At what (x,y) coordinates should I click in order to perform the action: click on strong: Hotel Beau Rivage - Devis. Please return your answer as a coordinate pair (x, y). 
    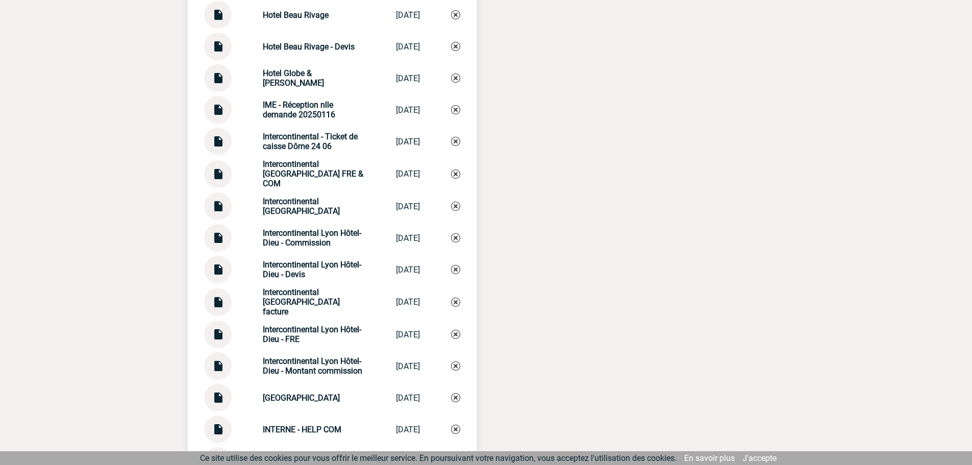
    Looking at the image, I should click on (309, 46).